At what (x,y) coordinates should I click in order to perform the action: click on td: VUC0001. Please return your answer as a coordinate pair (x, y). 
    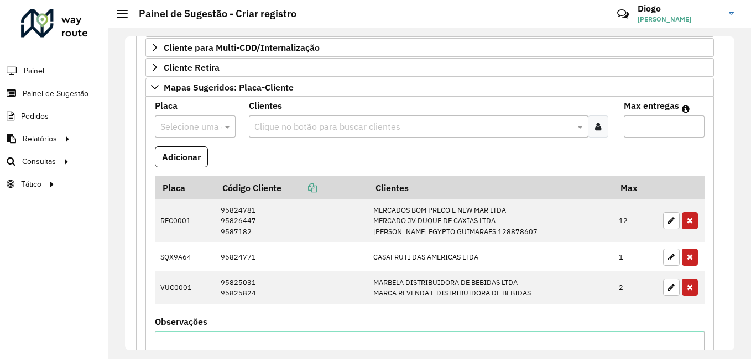
    Looking at the image, I should click on (185, 288).